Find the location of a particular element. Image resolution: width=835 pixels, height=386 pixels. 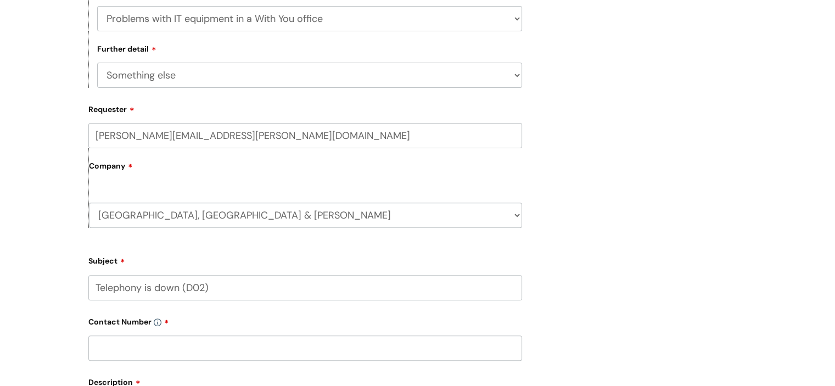

label: Subject is located at coordinates (305, 259).